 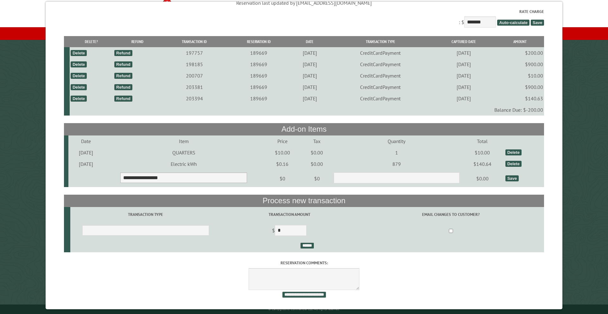 I want to click on th: Captured Date, so click(x=464, y=41).